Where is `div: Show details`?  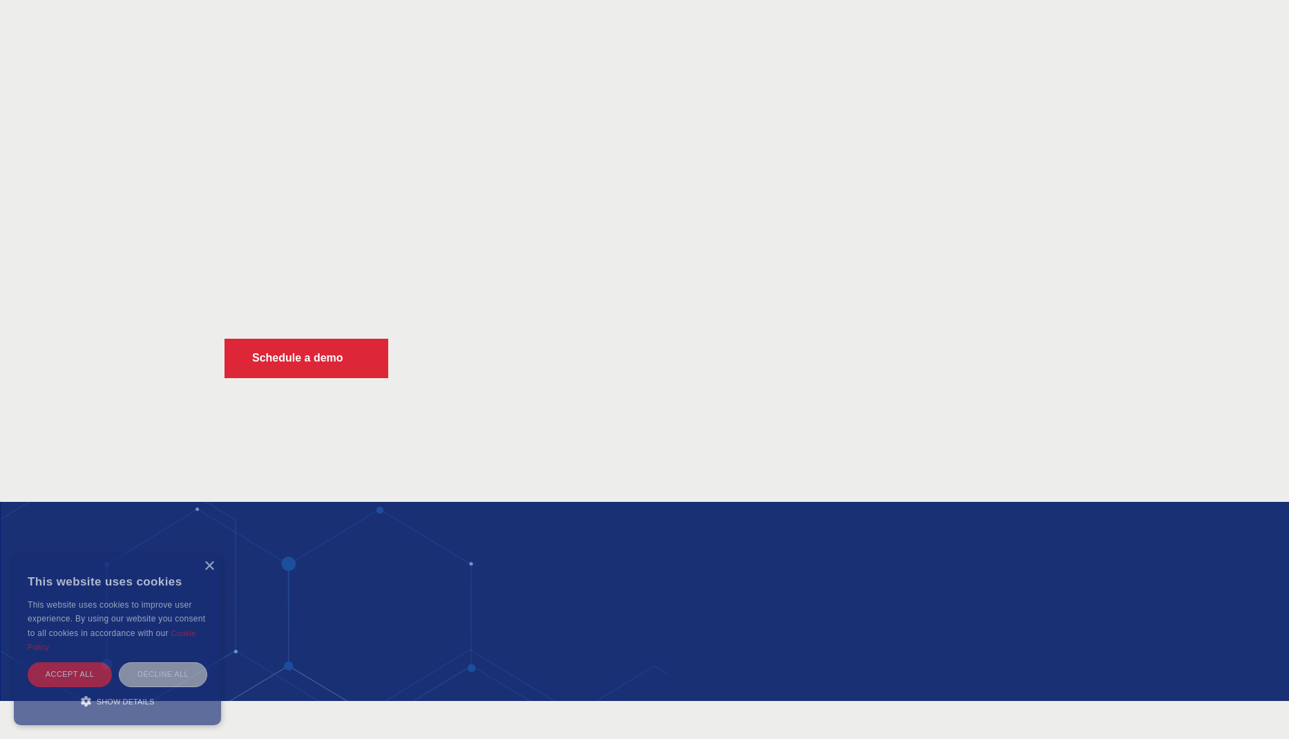
div: Show details is located at coordinates (117, 701).